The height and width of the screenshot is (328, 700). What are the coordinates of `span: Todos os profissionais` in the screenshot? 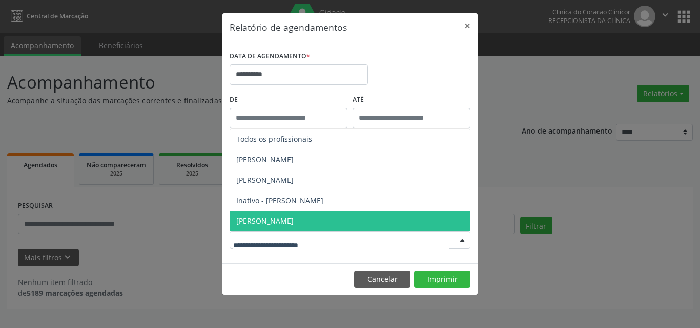 It's located at (274, 139).